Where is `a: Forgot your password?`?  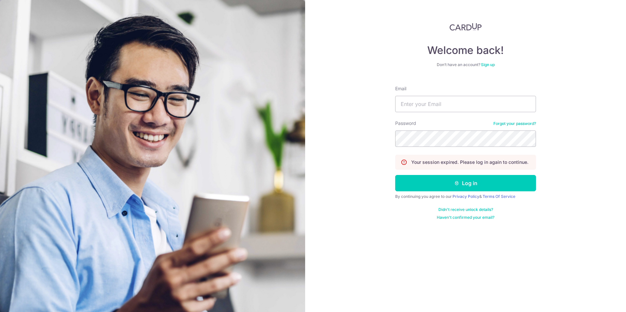 a: Forgot your password? is located at coordinates (515, 124).